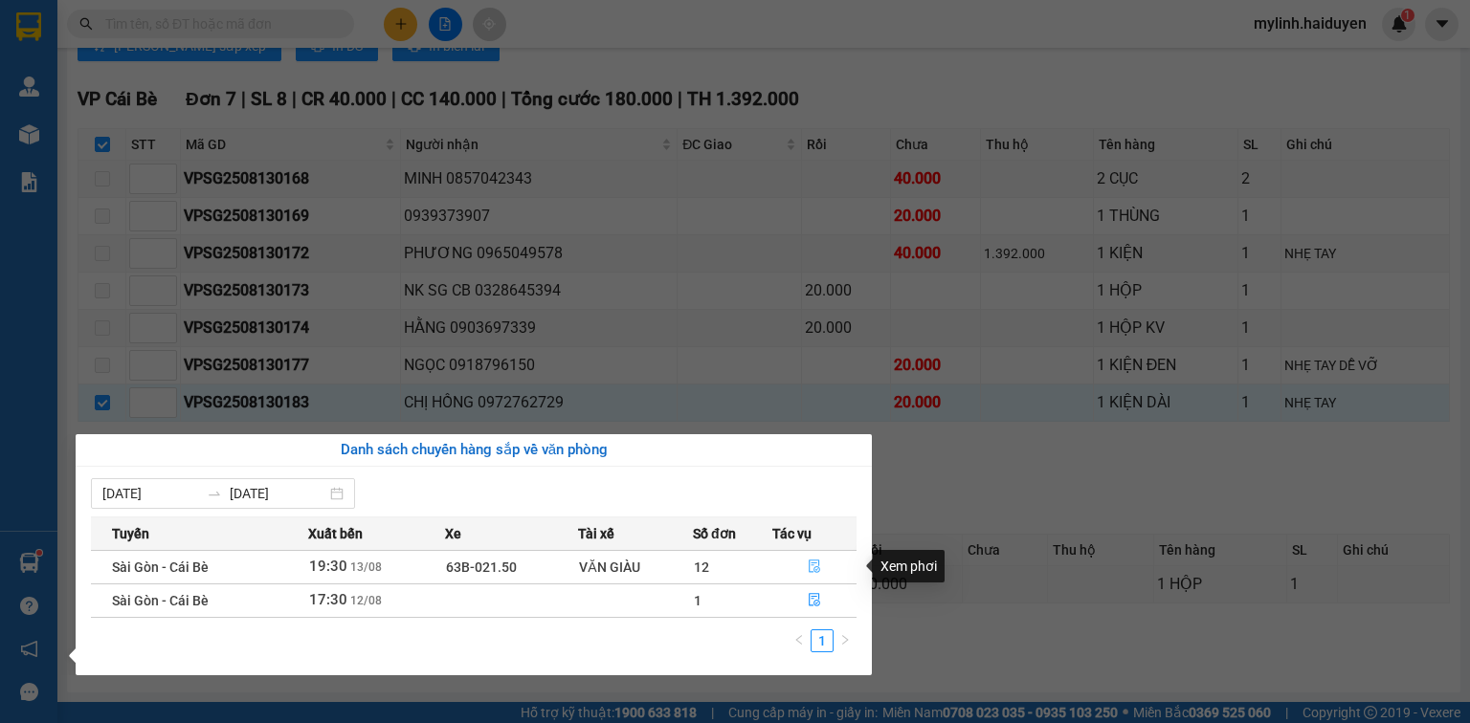 This screenshot has width=1470, height=723. I want to click on span: Xe, so click(453, 534).